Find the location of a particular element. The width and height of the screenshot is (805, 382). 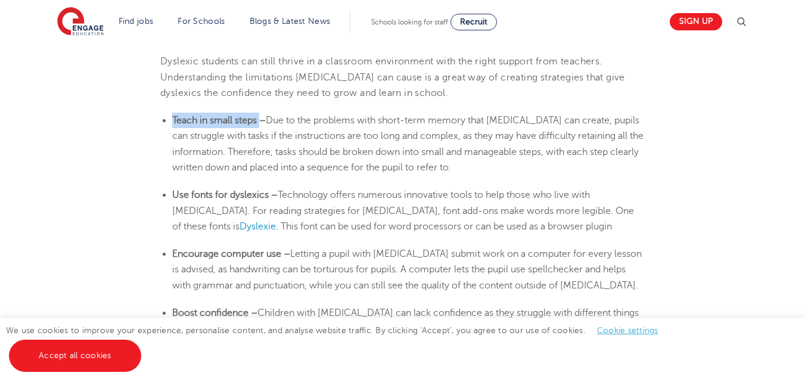

span: Recruit is located at coordinates (473, 21).